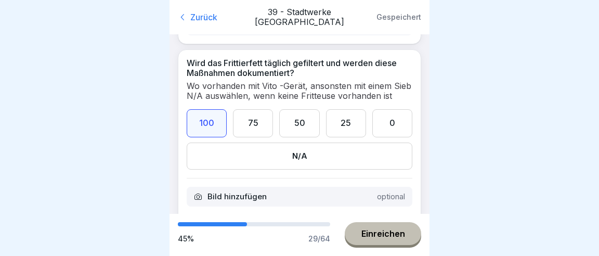 Image resolution: width=599 pixels, height=256 pixels. I want to click on div: 25, so click(346, 123).